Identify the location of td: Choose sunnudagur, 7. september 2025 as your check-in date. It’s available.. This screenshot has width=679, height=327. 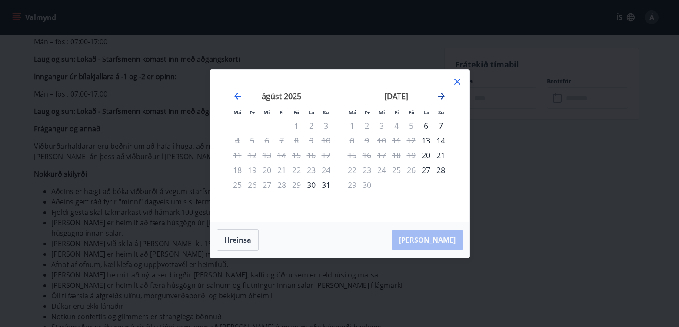
(441, 126).